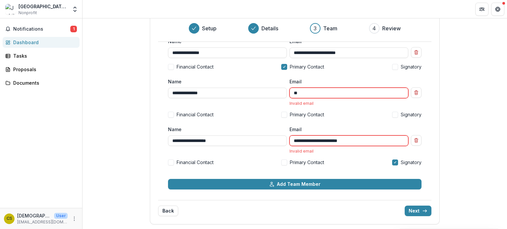  Describe the element at coordinates (41, 29) in the screenshot. I see `button: Notifications1` at that location.